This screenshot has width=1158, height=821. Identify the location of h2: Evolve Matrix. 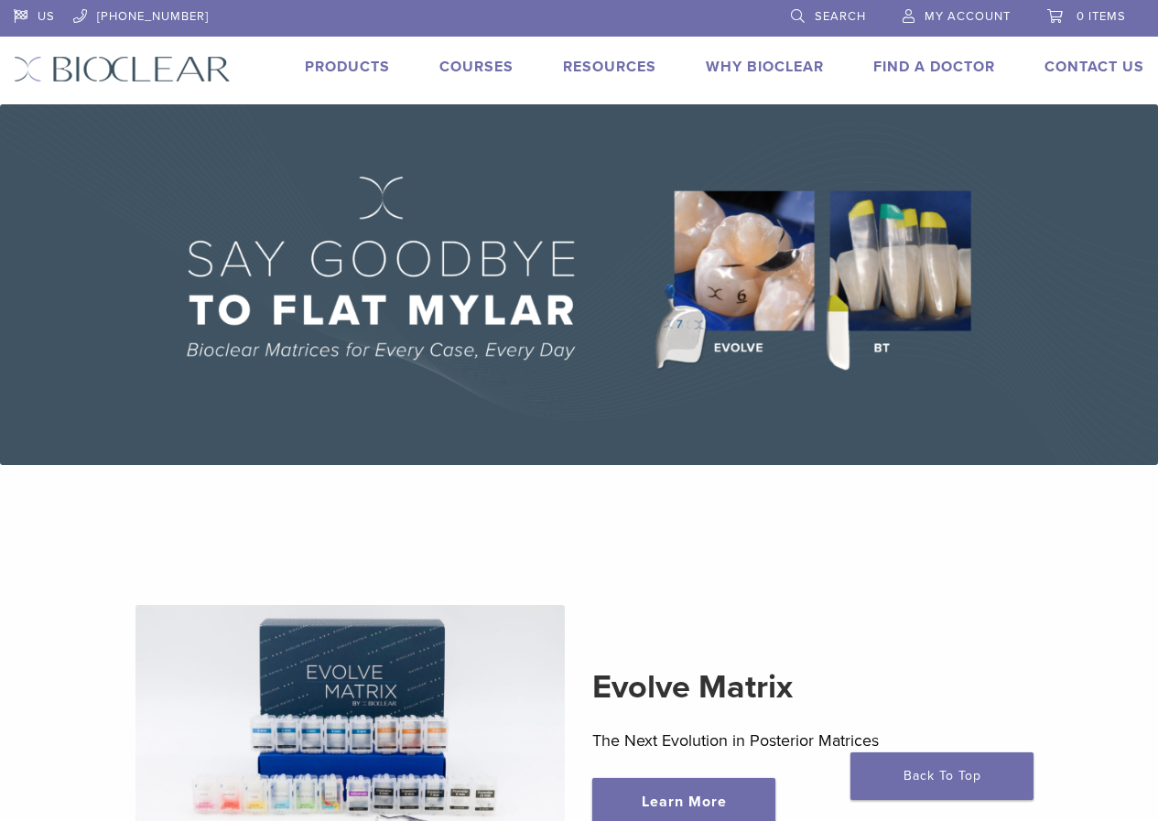
(808, 688).